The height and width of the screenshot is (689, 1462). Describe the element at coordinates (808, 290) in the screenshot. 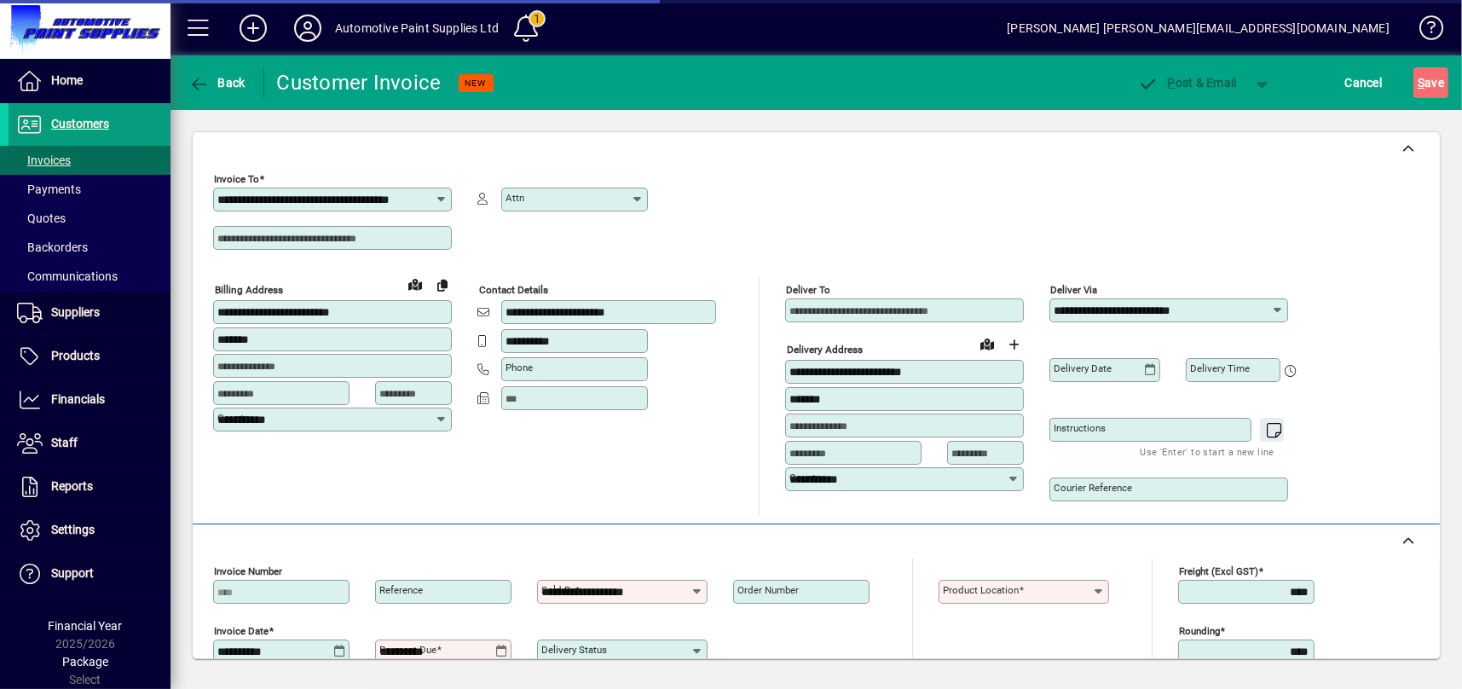

I see `mat-label: Deliver To` at that location.